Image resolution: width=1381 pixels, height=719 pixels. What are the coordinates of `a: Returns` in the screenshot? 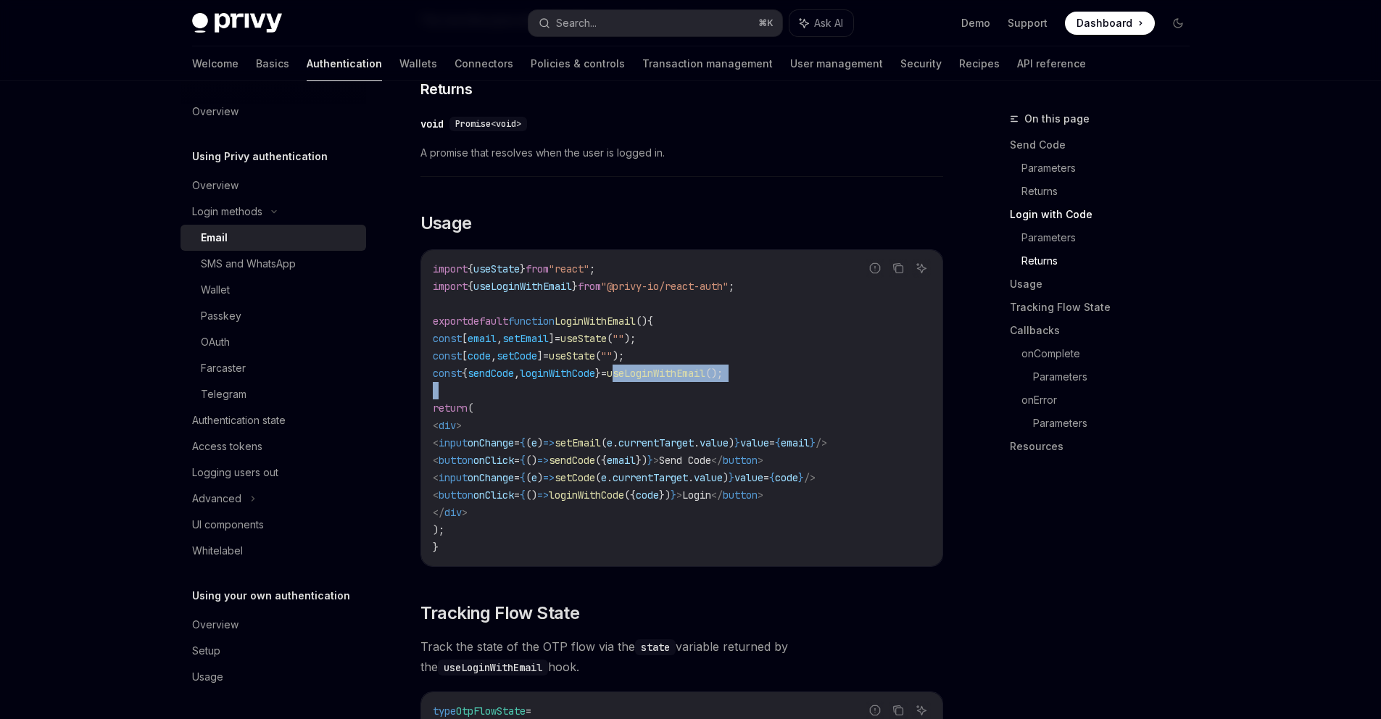 It's located at (1111, 191).